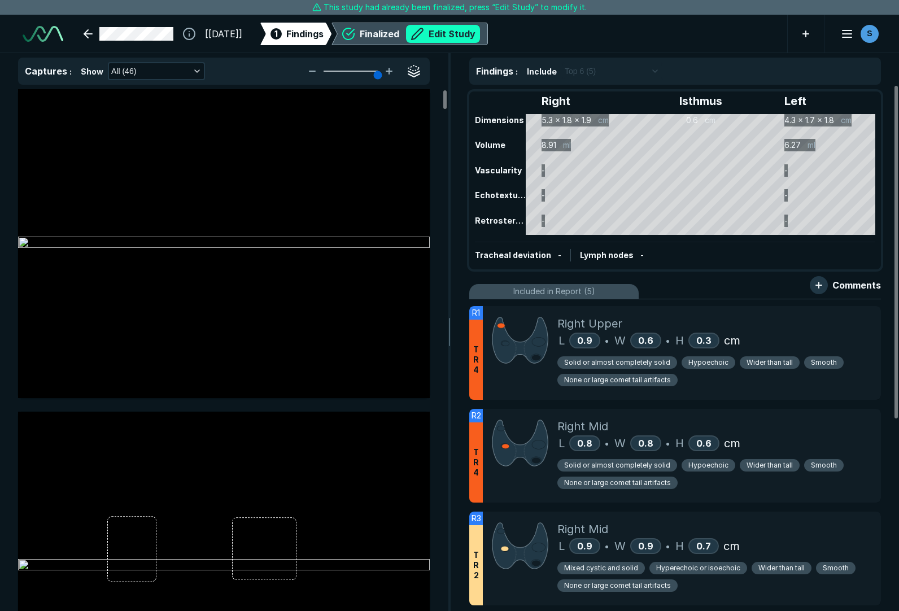  Describe the element at coordinates (224, 566) in the screenshot. I see `img: 61920e18-e91b-4873-b7c1-62f01dd56de7` at that location.